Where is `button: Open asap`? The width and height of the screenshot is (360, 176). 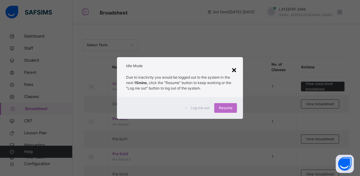
button: Open asap is located at coordinates (344, 164).